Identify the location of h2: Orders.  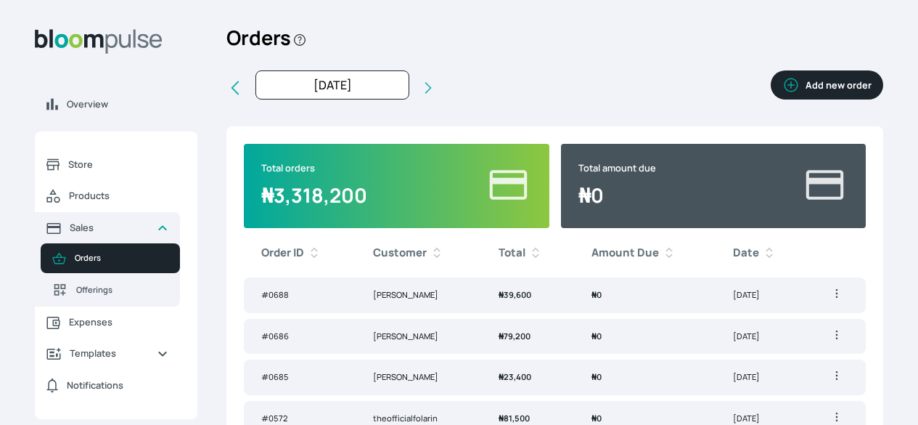
(266, 44).